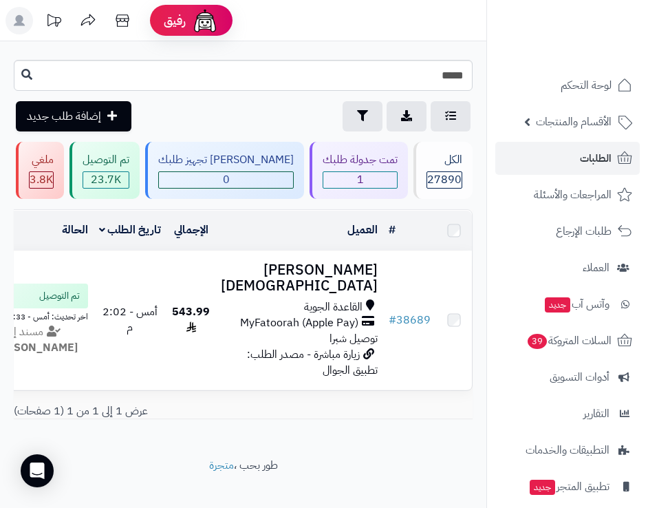  I want to click on span: أدوات التسويق, so click(579, 377).